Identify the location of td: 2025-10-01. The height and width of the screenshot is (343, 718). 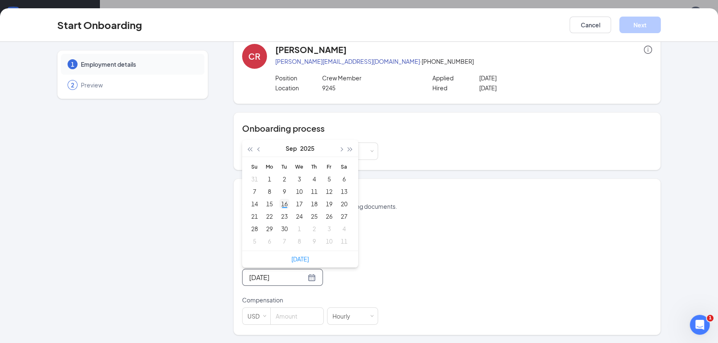
(299, 229).